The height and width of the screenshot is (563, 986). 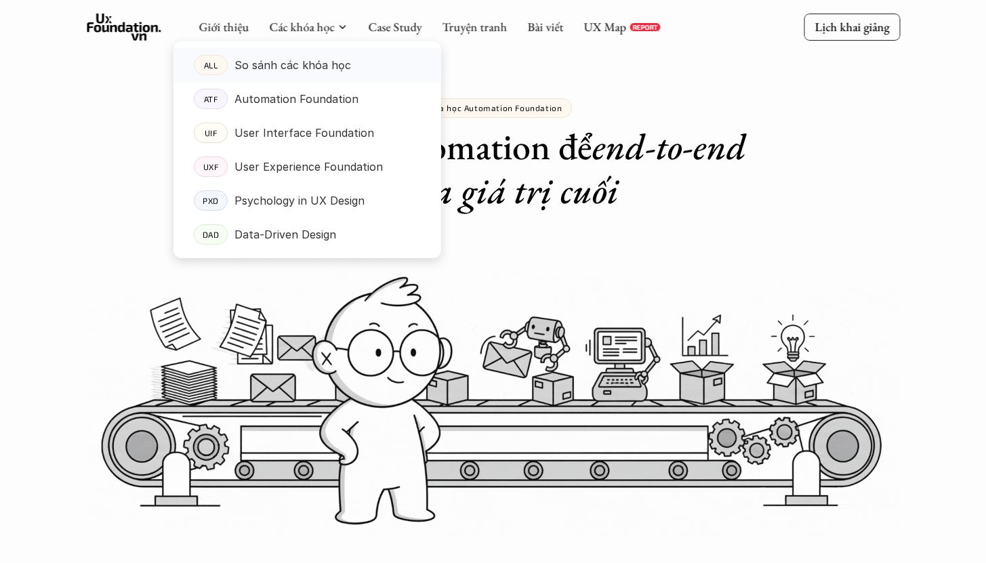 I want to click on a: DADData-Driven Design, so click(x=307, y=234).